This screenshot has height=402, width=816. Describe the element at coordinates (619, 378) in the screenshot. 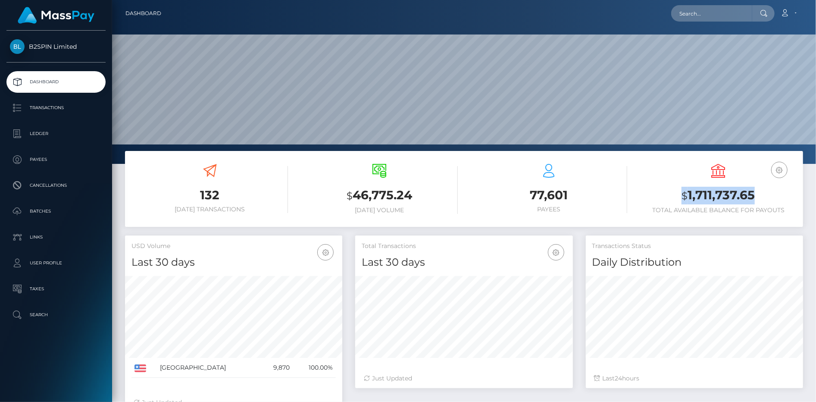

I see `span: 24` at that location.